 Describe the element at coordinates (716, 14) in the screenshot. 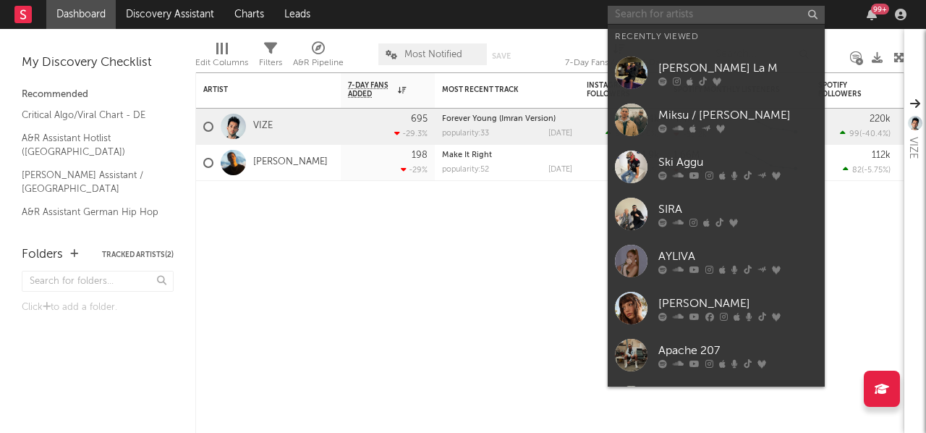

I see `input: Search for artists` at that location.